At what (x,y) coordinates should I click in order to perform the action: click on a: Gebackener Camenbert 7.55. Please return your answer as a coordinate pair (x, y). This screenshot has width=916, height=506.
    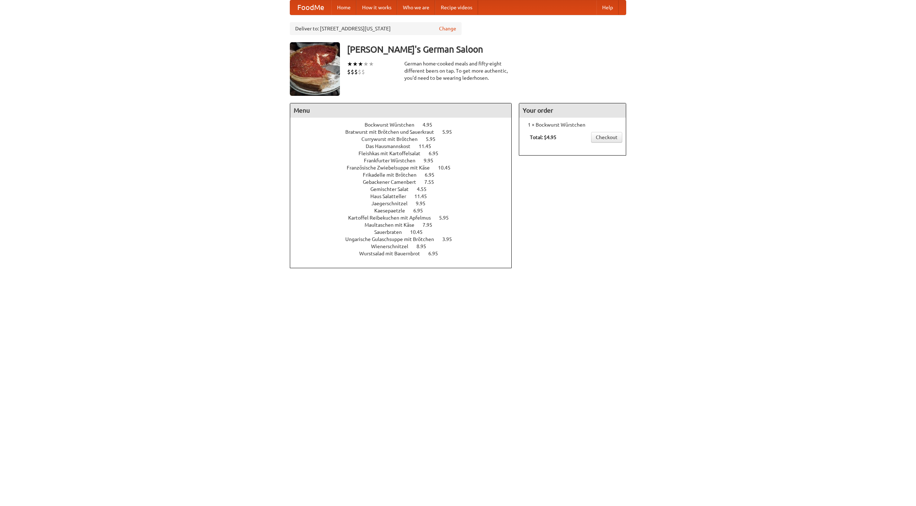
    Looking at the image, I should click on (405, 182).